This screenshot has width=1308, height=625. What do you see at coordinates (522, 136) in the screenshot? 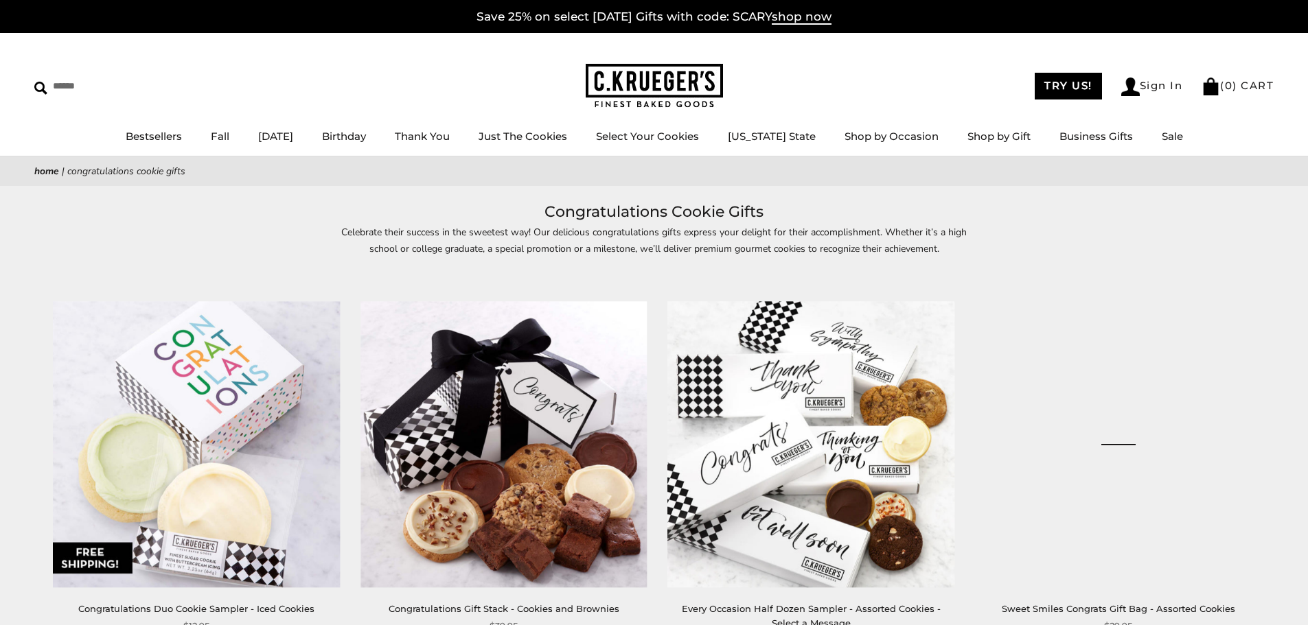
I see `a: Just The Cookies` at bounding box center [522, 136].